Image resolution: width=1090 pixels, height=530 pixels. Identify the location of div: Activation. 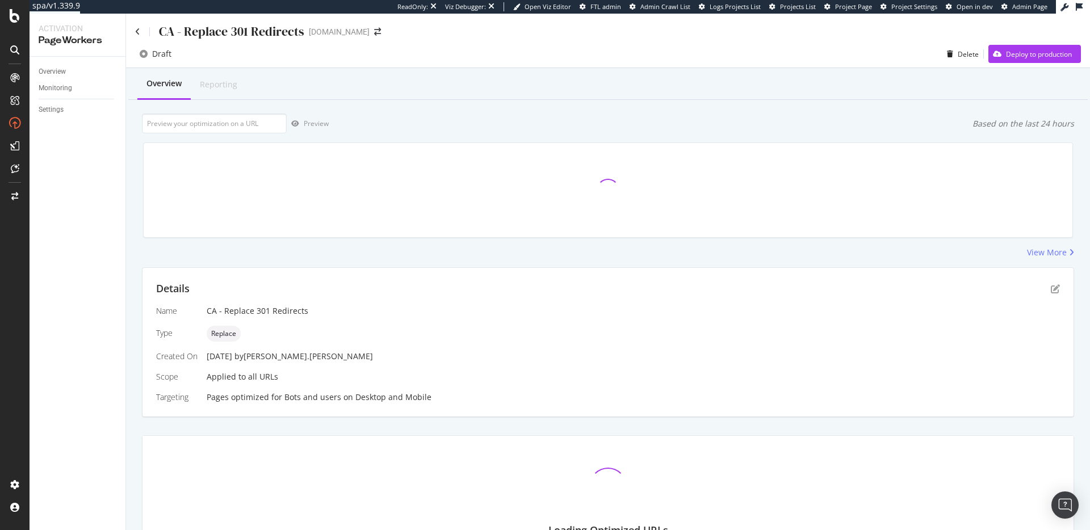
(77, 28).